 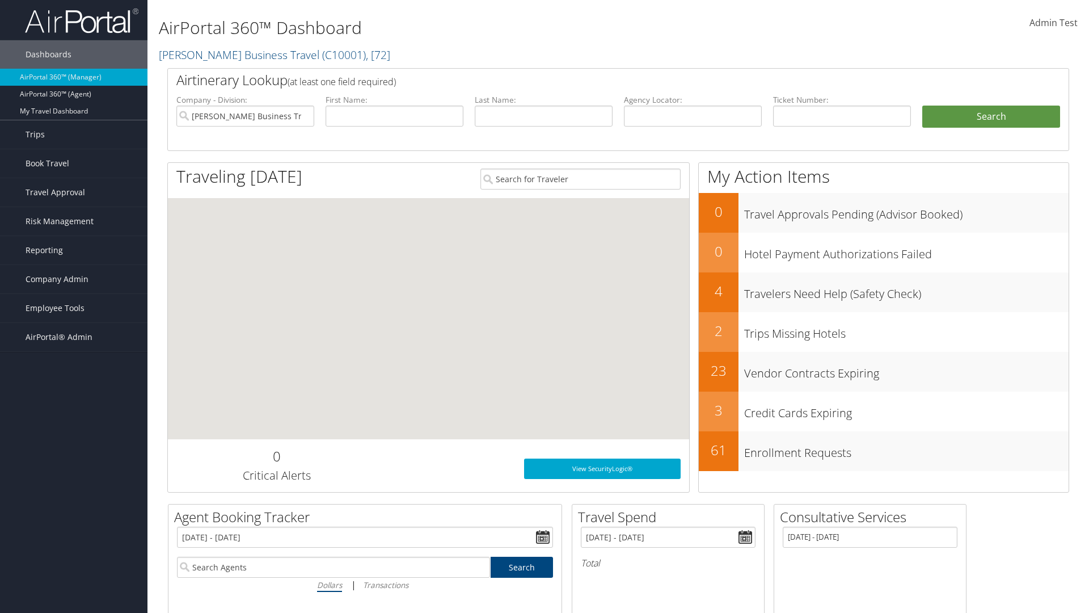 What do you see at coordinates (906, 212) in the screenshot?
I see `h3: Travel Approvals Pending (Advisor Booked)` at bounding box center [906, 212].